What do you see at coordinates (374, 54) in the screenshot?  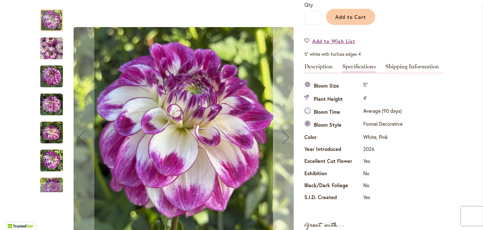 I see `p: 5” white with fuchsia edges 4’` at bounding box center [374, 54].